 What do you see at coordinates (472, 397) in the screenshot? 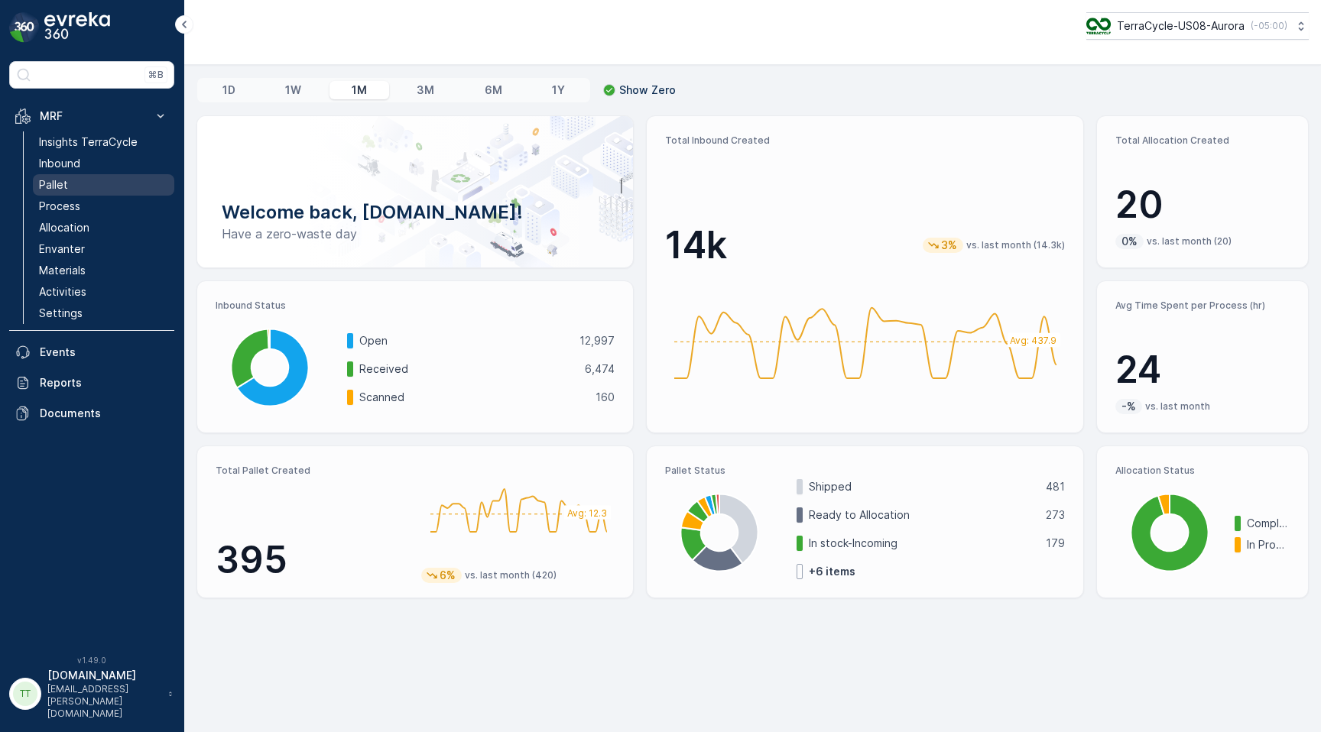
I see `p: Scanned` at bounding box center [472, 397].